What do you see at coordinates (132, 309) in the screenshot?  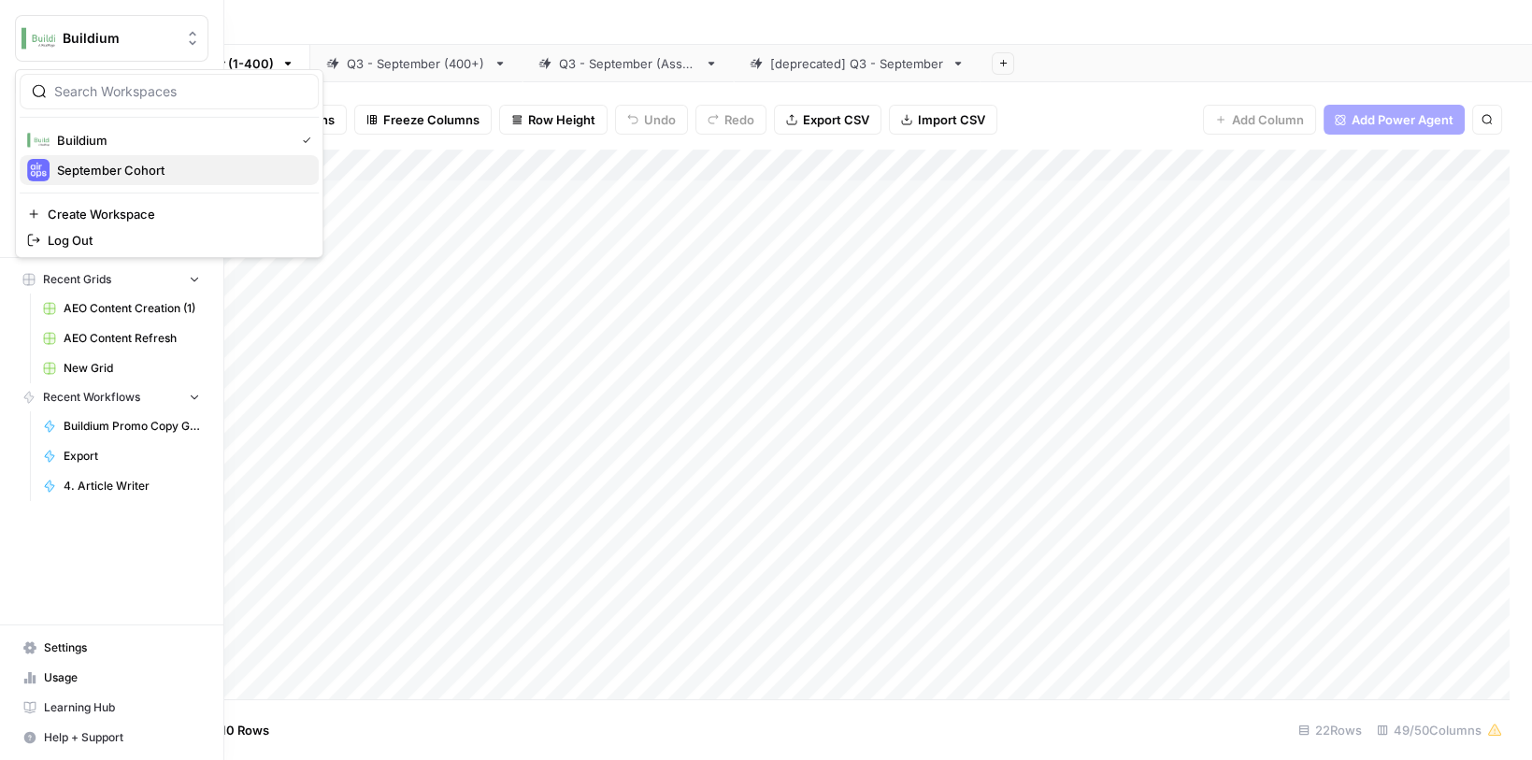 I see `span: AEO Content Creation (1)` at bounding box center [132, 309].